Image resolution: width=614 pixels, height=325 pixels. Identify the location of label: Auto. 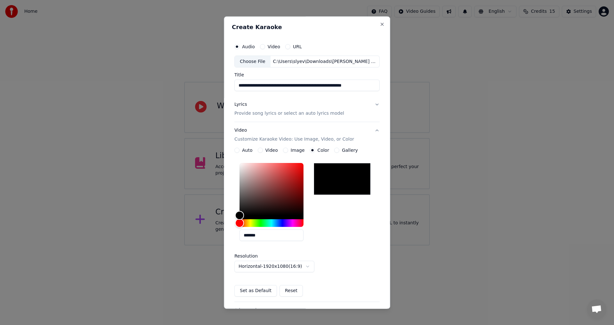
(247, 151).